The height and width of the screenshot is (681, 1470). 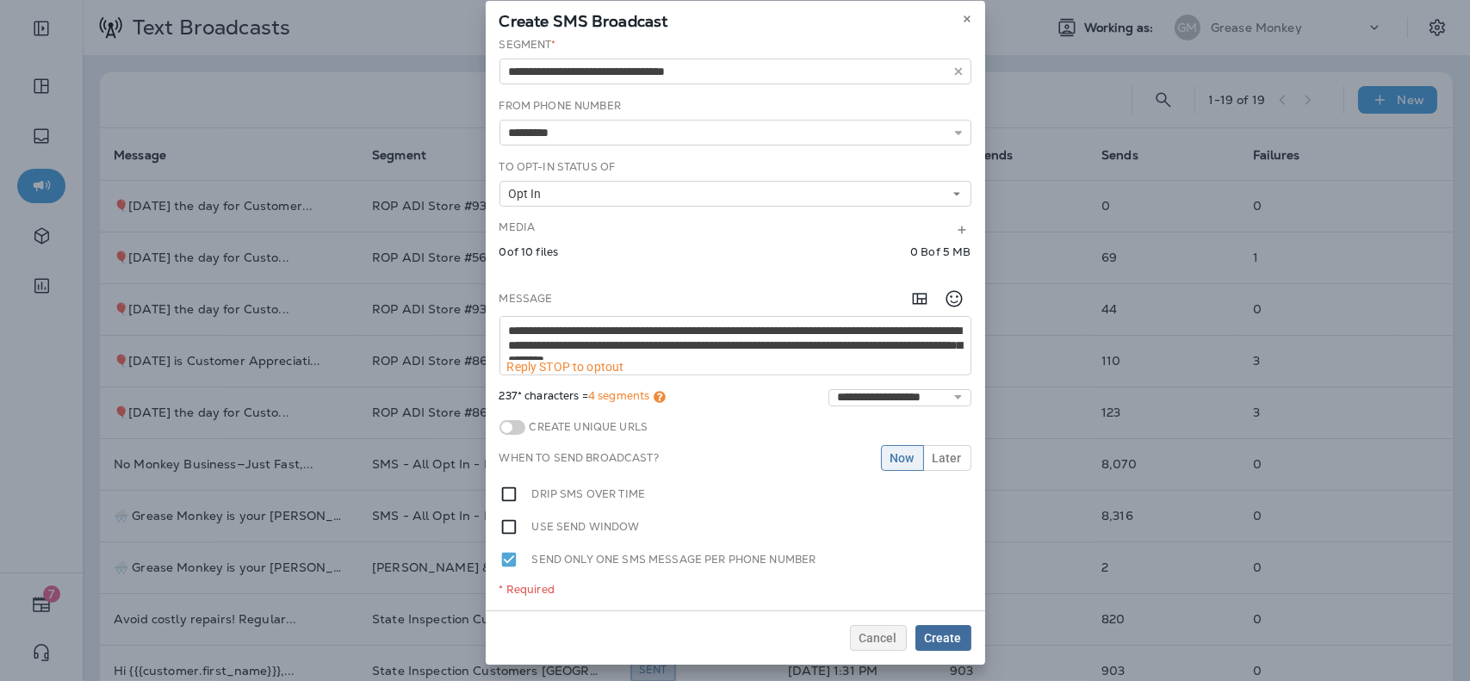 I want to click on label: To Opt-In Status of, so click(x=557, y=167).